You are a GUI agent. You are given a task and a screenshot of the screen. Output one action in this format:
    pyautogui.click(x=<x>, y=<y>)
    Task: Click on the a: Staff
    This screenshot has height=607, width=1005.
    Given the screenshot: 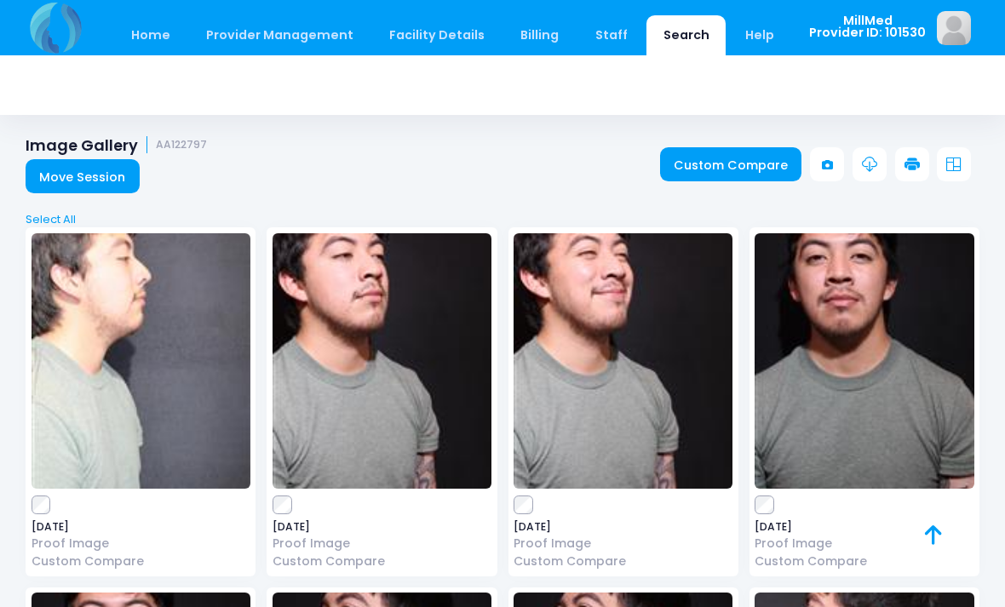 What is the action you would take?
    pyautogui.click(x=611, y=35)
    